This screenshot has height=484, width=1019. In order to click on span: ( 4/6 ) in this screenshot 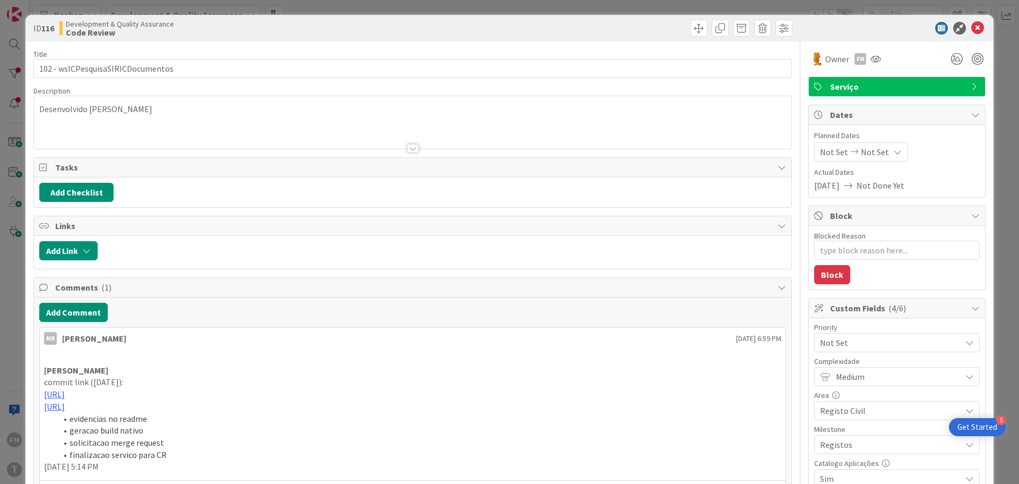, I will do `click(897, 308)`.